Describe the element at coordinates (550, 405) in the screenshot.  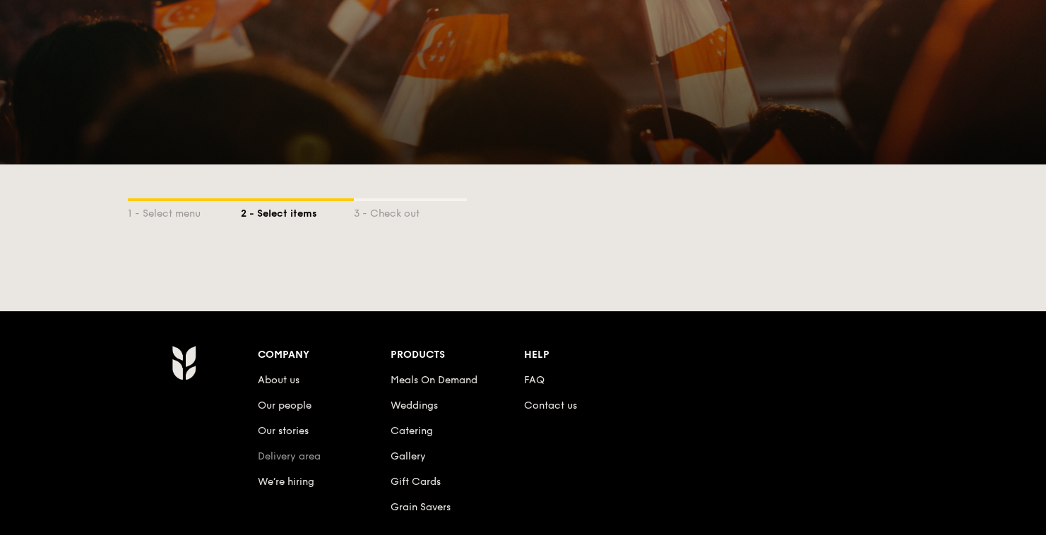
I see `a: Contact us` at that location.